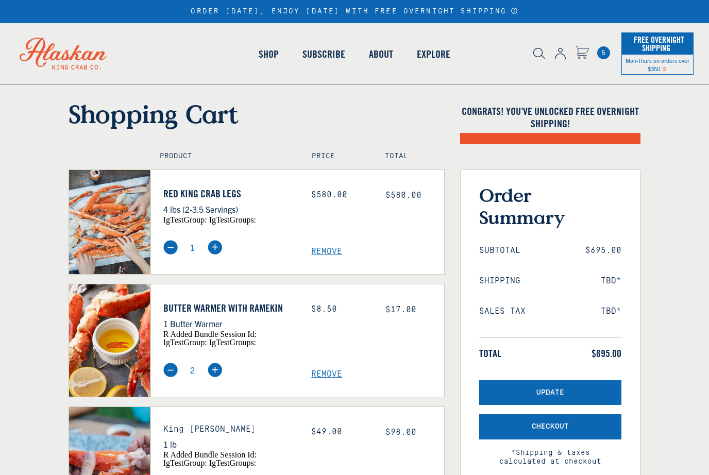  What do you see at coordinates (341, 432) in the screenshot?
I see `div: $49.00` at bounding box center [341, 432].